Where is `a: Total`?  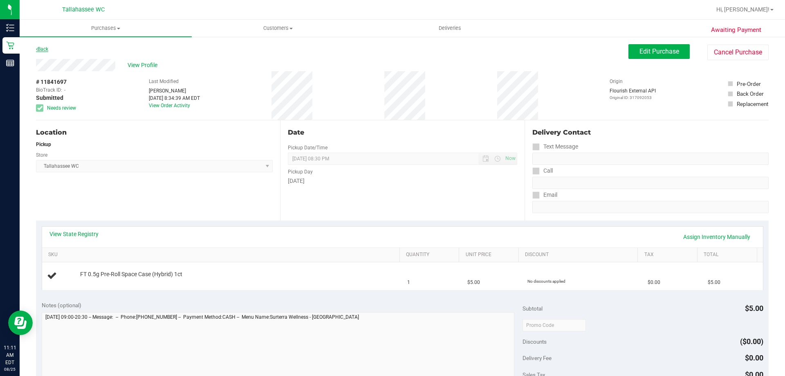
a: Total is located at coordinates (728, 255).